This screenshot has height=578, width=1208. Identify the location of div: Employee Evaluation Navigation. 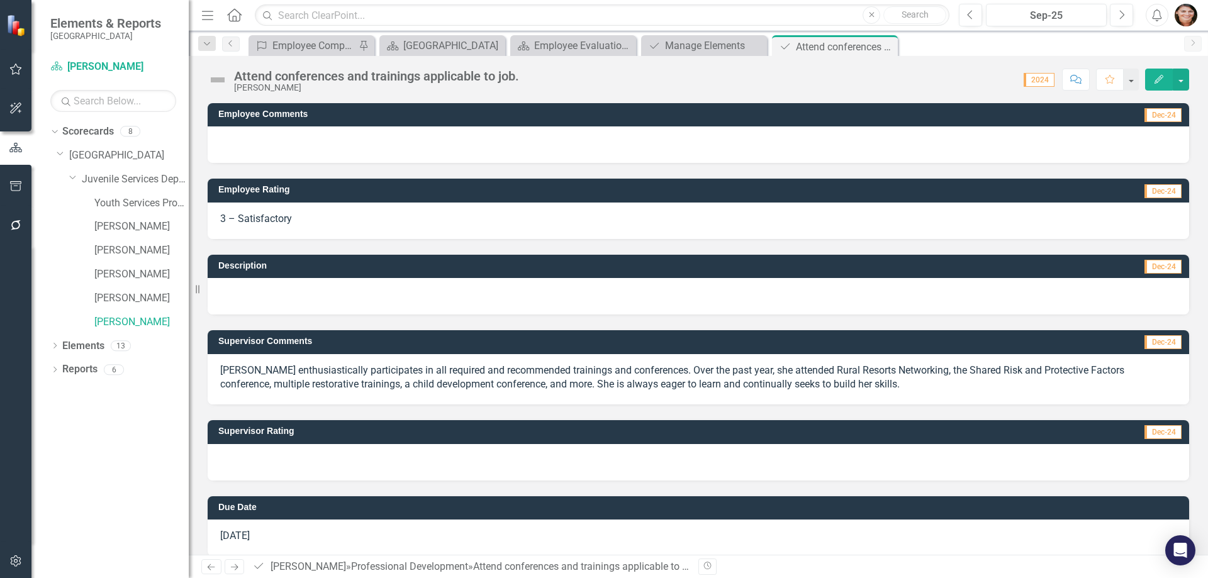
(583, 45).